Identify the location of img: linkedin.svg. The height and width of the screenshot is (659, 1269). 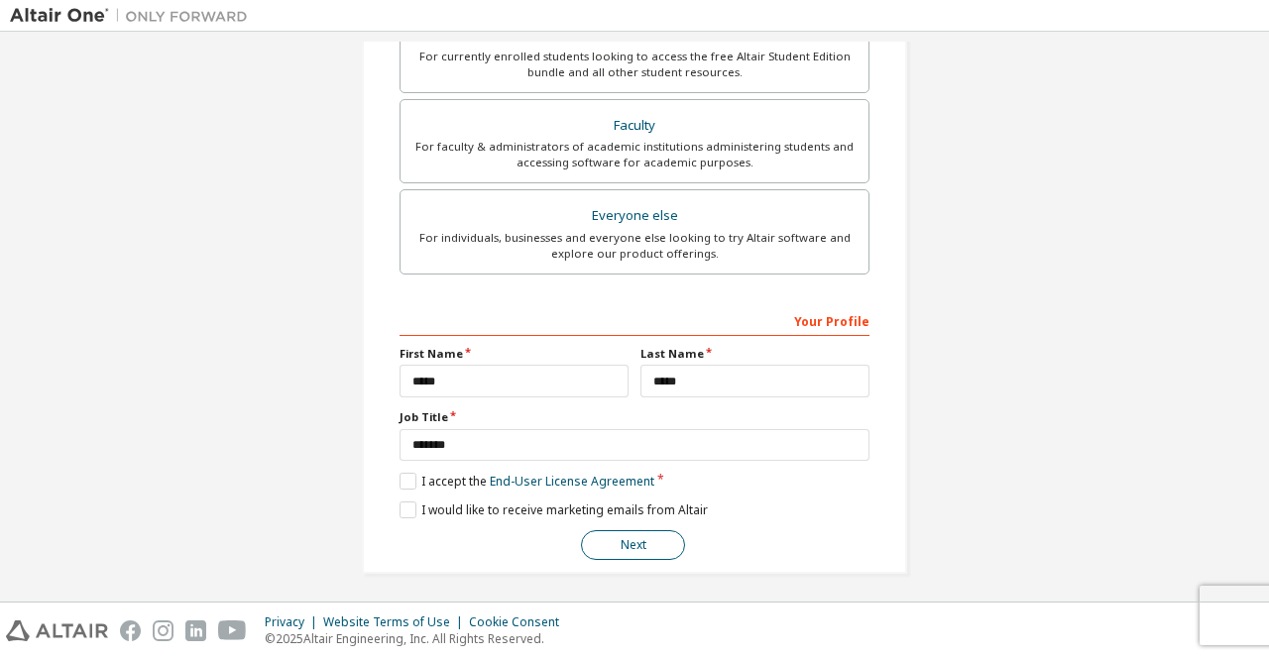
(195, 630).